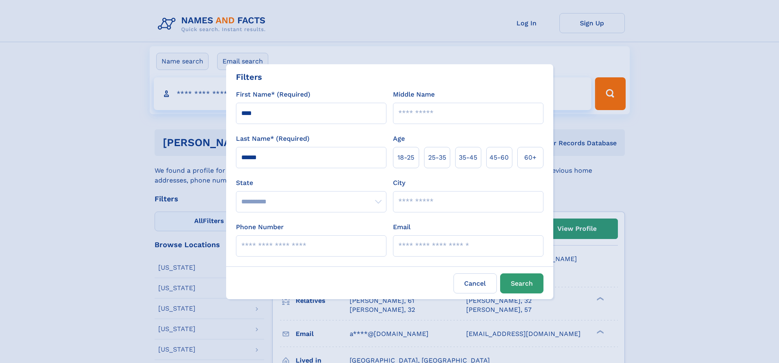  I want to click on span: 18‑25, so click(406, 157).